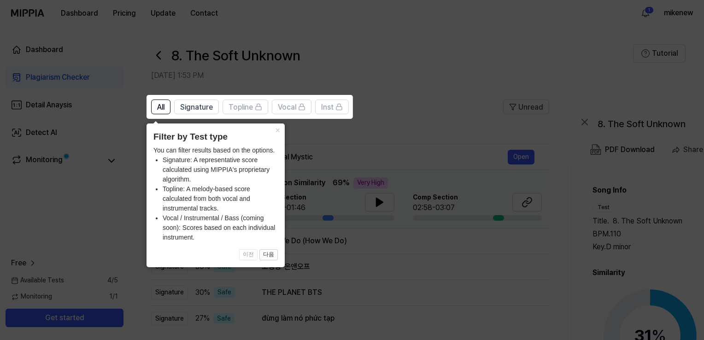 This screenshot has width=704, height=340. I want to click on span: Signature, so click(196, 107).